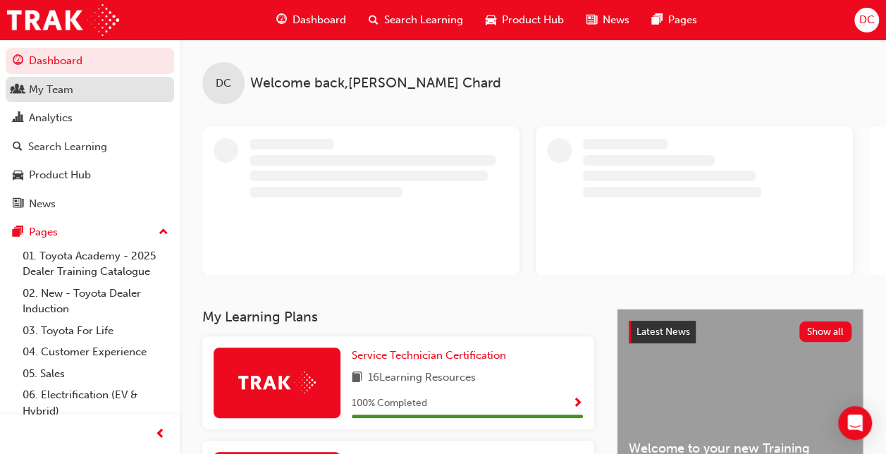 This screenshot has width=886, height=454. Describe the element at coordinates (95, 403) in the screenshot. I see `a: 06. Electrification (EV & Hybrid)` at that location.